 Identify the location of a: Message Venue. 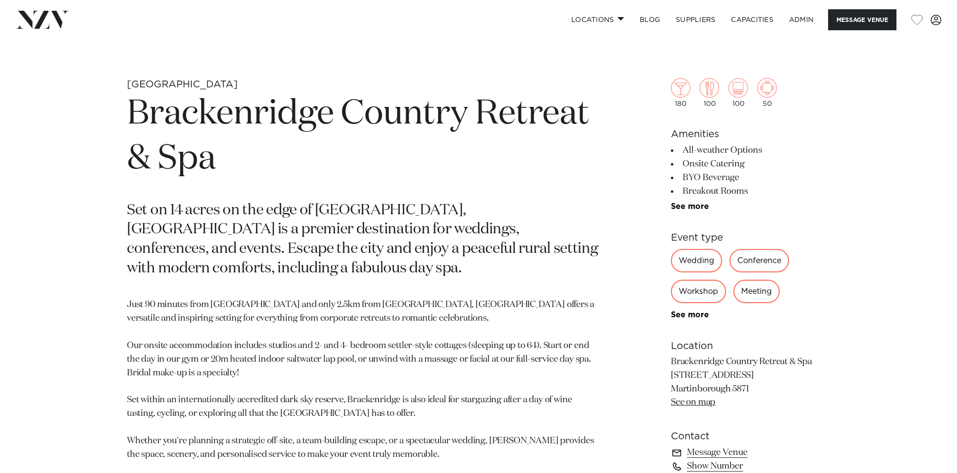
(750, 452).